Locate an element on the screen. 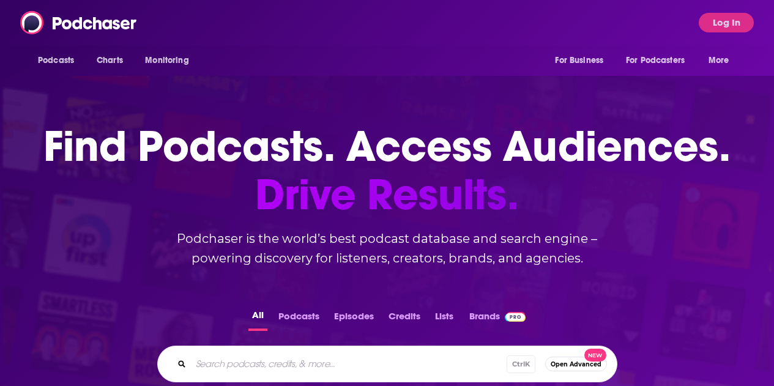 The height and width of the screenshot is (386, 774). a: Charts is located at coordinates (109, 61).